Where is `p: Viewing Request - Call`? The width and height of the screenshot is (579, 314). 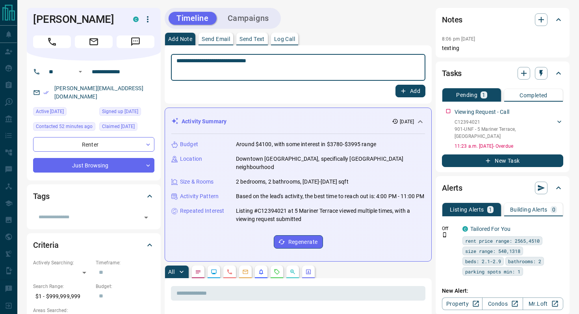 p: Viewing Request - Call is located at coordinates (481, 112).